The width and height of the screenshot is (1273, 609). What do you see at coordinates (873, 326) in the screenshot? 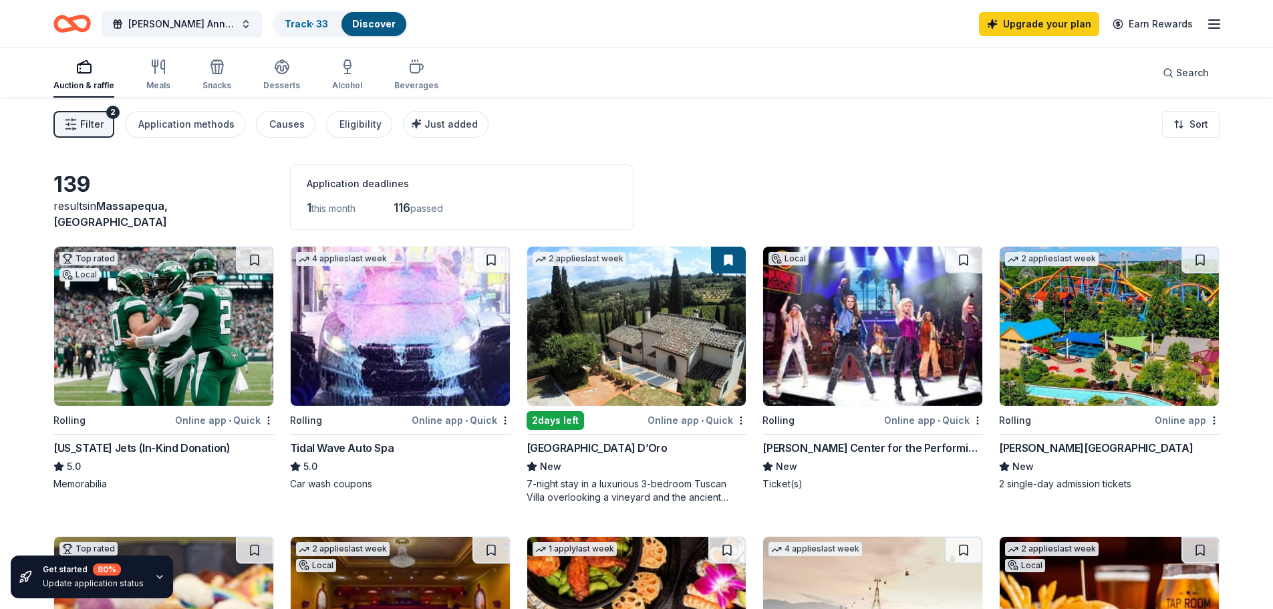
I see `img: Image for Tilles Center for the Performing Arts` at bounding box center [873, 326].